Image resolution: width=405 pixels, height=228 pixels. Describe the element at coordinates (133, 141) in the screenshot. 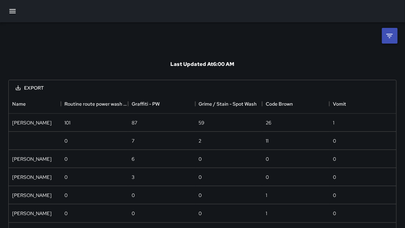

I see `div: 7` at that location.